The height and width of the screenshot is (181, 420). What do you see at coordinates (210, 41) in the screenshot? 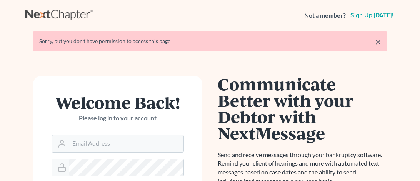
I see `div: Sorry, but you don't have permission to access this page` at bounding box center [210, 41].